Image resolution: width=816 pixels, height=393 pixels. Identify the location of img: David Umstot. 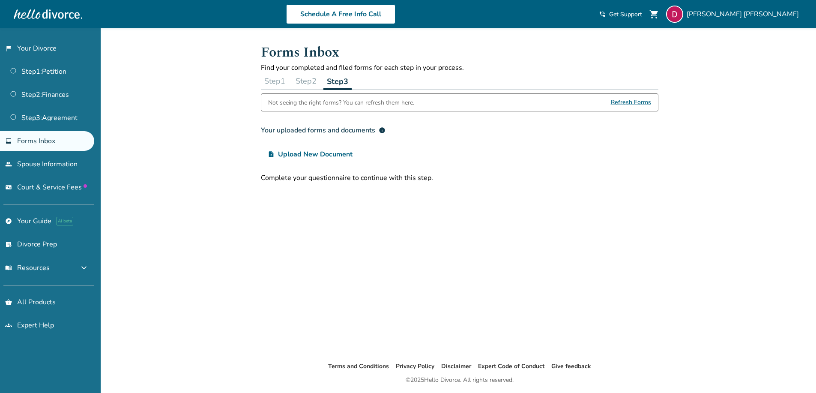
(675, 14).